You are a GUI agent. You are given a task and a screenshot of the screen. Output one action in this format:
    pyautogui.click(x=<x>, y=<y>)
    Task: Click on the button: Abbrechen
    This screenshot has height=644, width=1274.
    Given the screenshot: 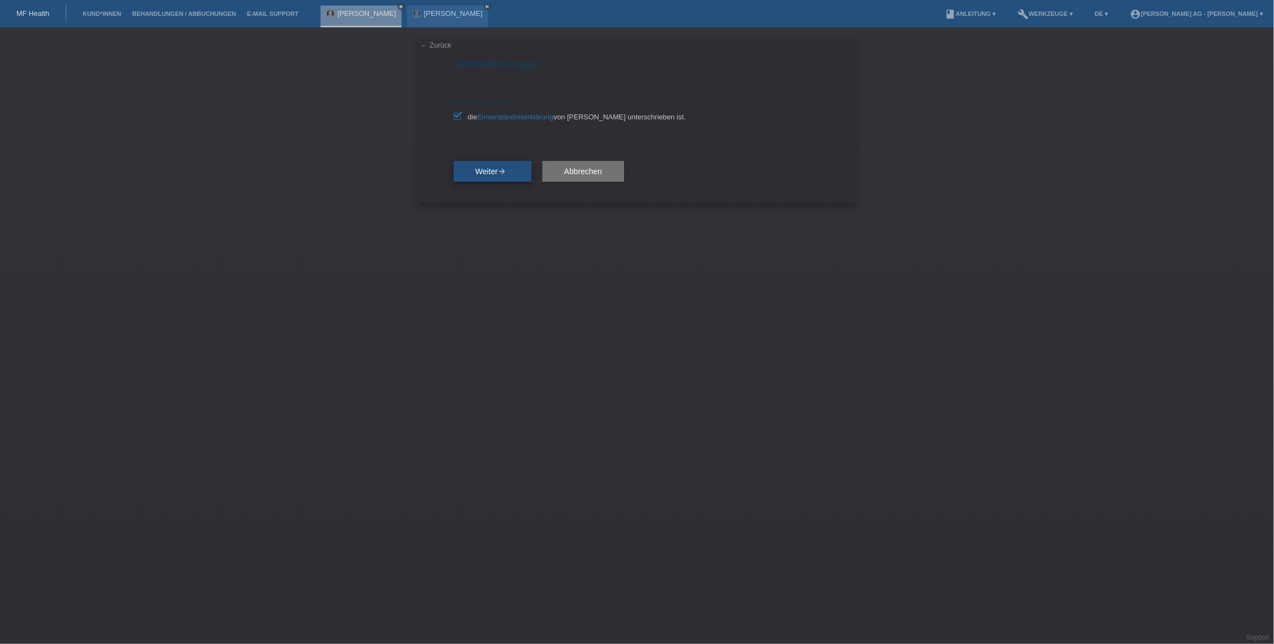 What is the action you would take?
    pyautogui.click(x=583, y=172)
    